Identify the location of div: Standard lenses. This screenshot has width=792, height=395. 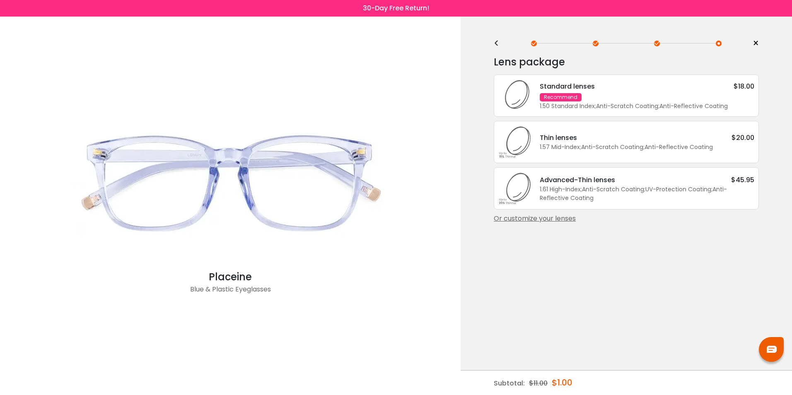
(567, 86).